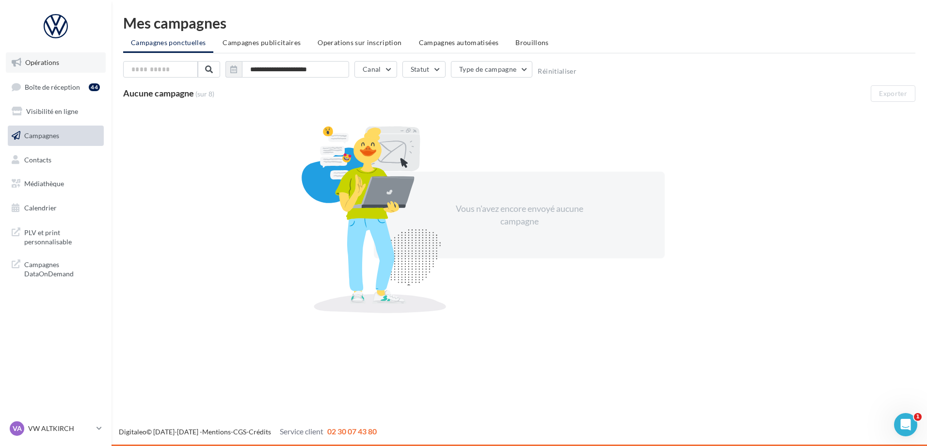  Describe the element at coordinates (424, 69) in the screenshot. I see `button: Statut` at that location.